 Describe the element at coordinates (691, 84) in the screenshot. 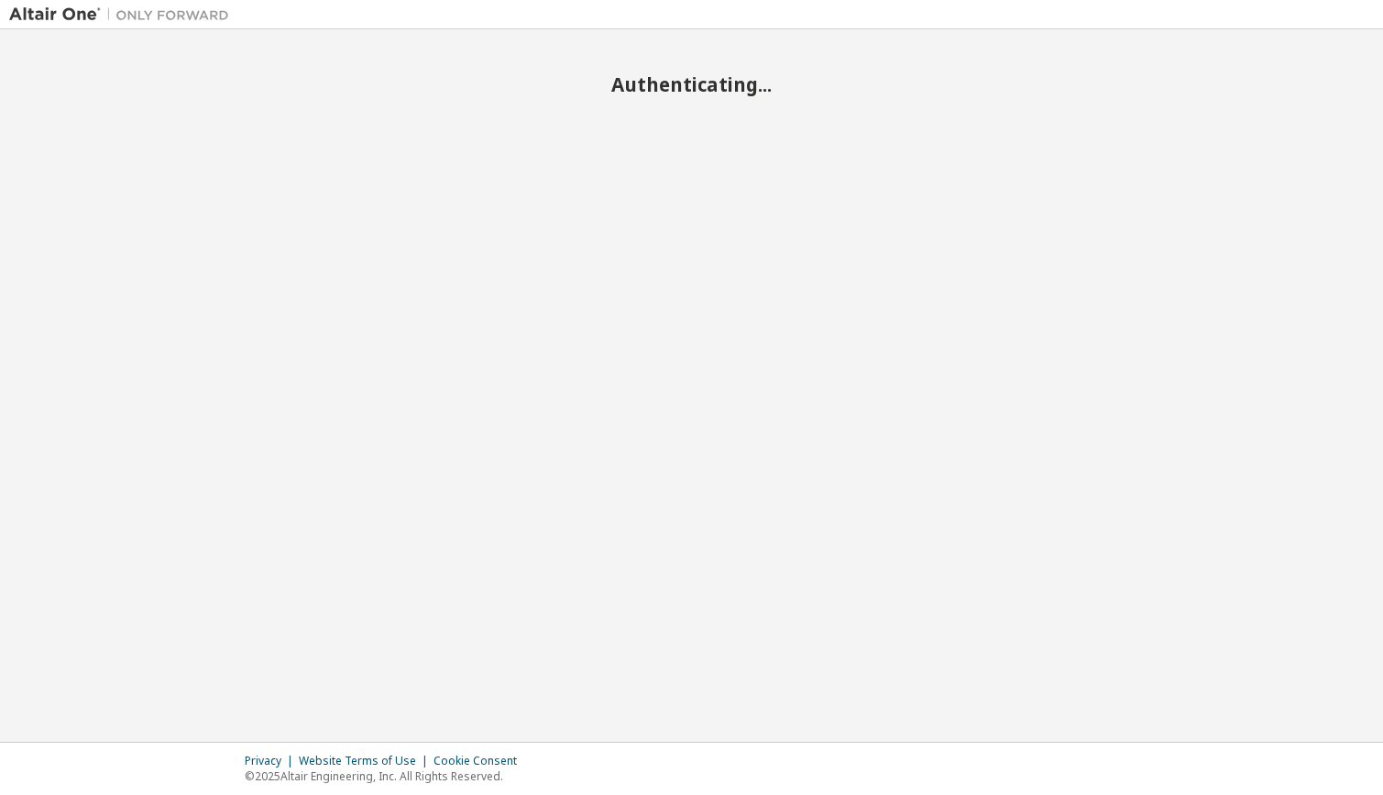

I see `h2: Authenticating...` at that location.